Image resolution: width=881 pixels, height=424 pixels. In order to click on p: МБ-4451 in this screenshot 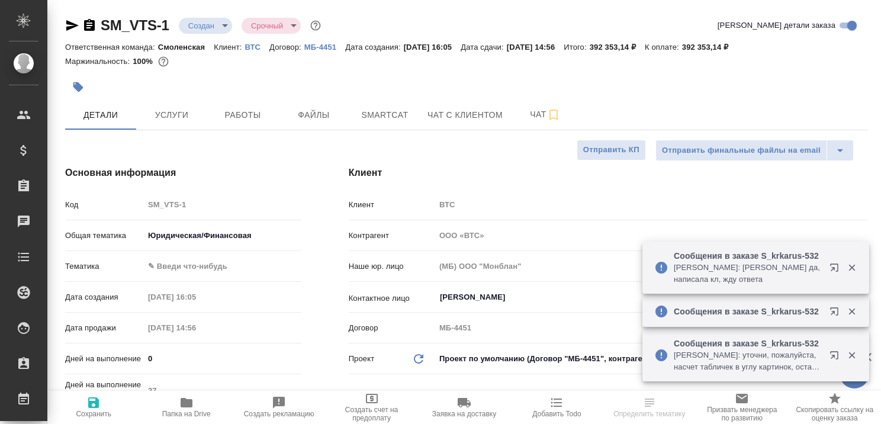, I will do `click(325, 47)`.